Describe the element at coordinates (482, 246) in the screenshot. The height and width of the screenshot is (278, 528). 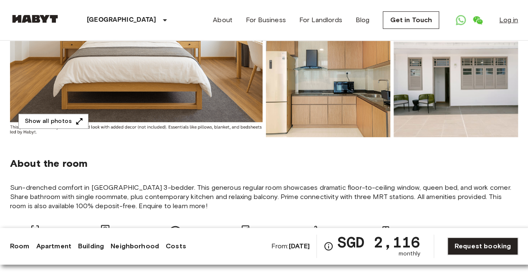
I see `a: Request booking` at that location.